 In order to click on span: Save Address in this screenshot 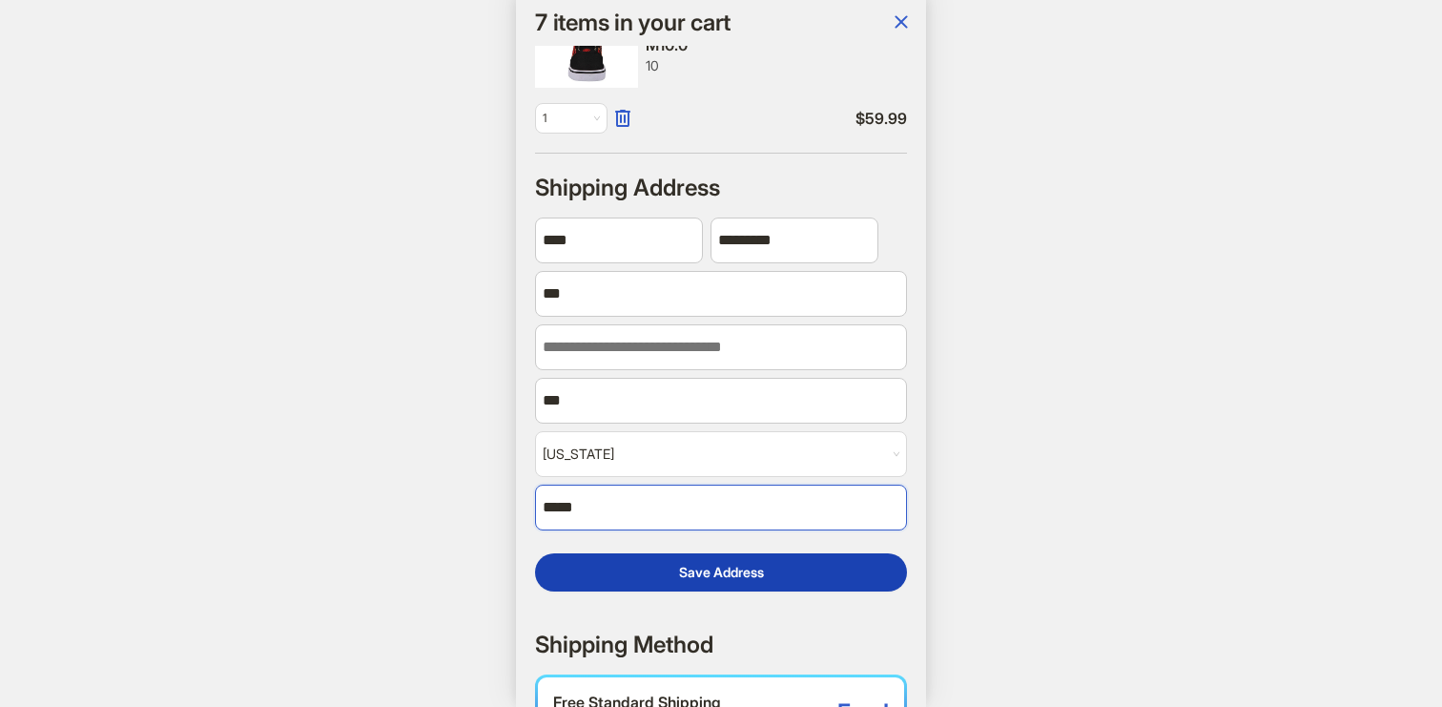, I will do `click(721, 572)`.